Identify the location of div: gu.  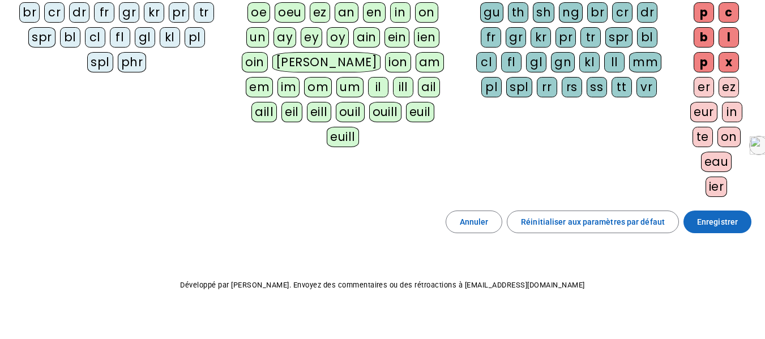
(491, 12).